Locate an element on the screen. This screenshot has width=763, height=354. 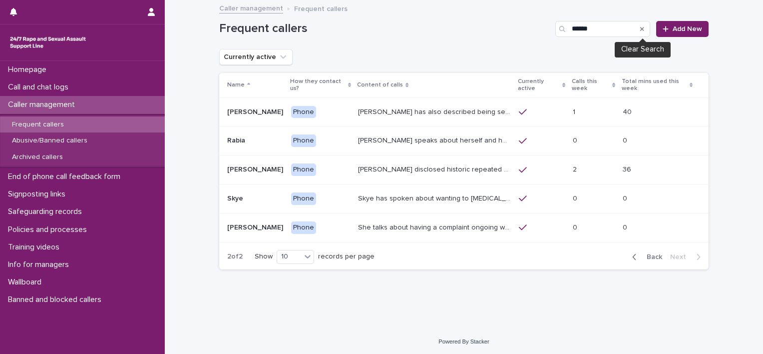
p: 36 is located at coordinates (628, 168).